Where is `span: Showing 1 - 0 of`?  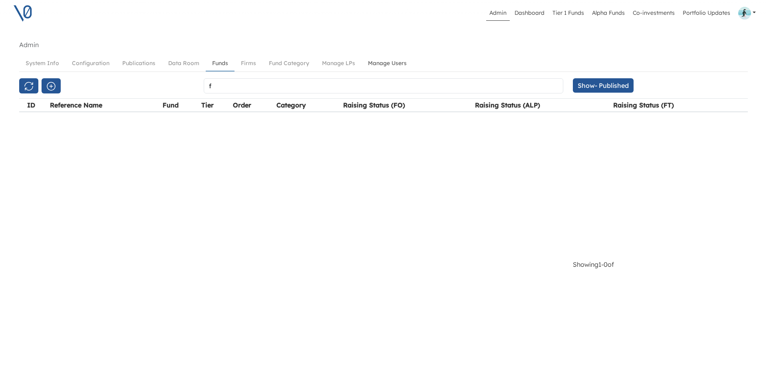
span: Showing 1 - 0 of is located at coordinates (593, 264).